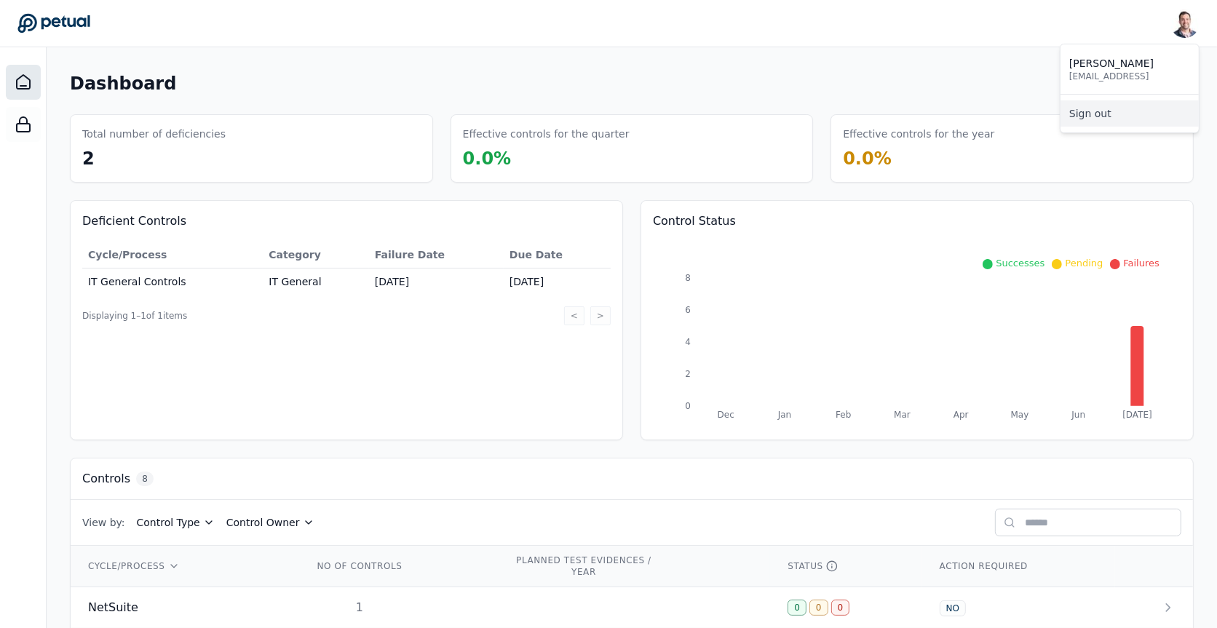 The height and width of the screenshot is (628, 1217). Describe the element at coordinates (917, 221) in the screenshot. I see `h3: Control Status` at that location.